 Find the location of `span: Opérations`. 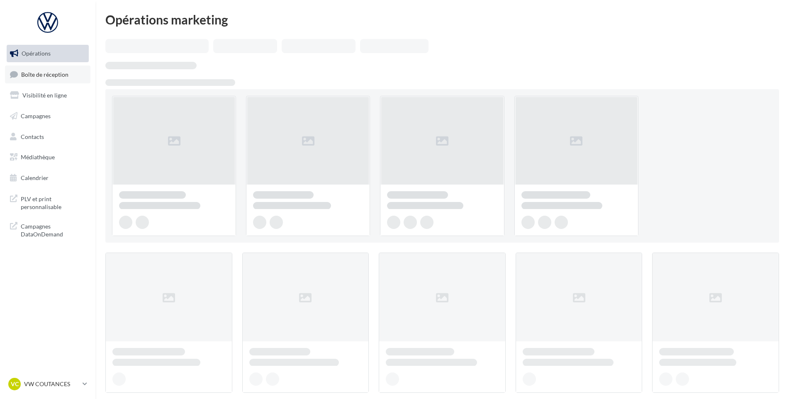

span: Opérations is located at coordinates (36, 53).